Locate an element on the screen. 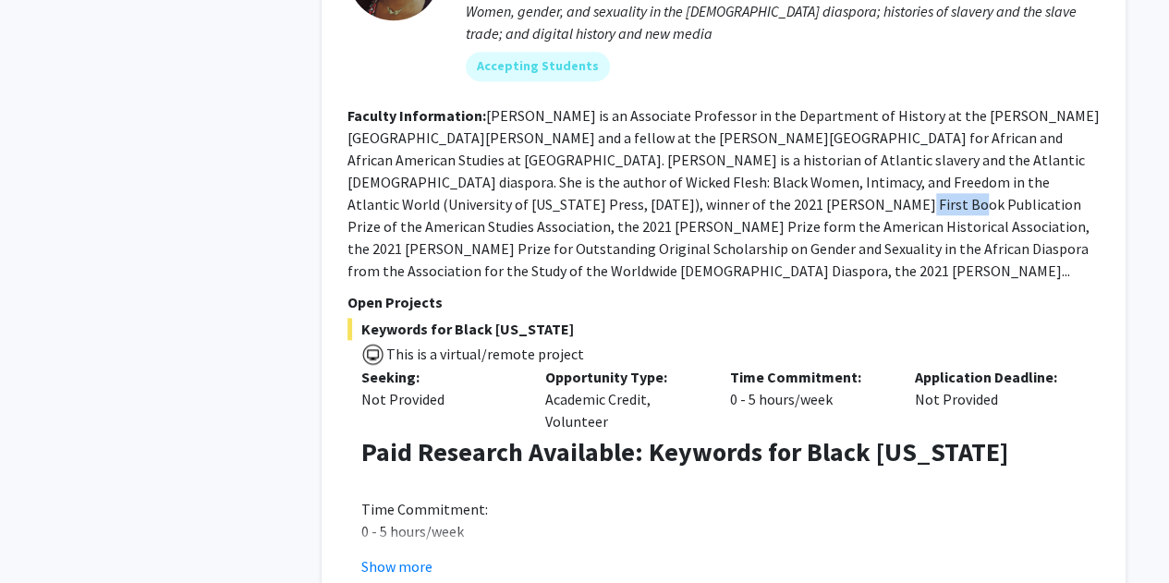 The height and width of the screenshot is (583, 1169). span: Time Commitment: is located at coordinates (424, 509).